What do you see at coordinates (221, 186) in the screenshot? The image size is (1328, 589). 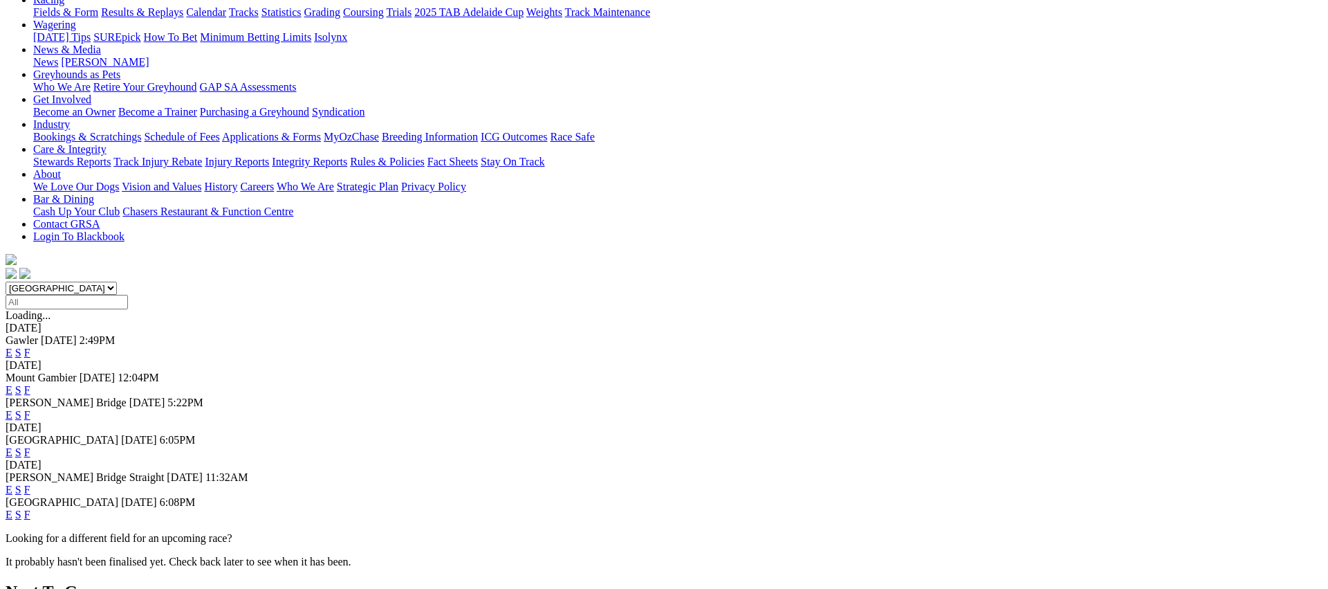 I see `a: History` at bounding box center [221, 186].